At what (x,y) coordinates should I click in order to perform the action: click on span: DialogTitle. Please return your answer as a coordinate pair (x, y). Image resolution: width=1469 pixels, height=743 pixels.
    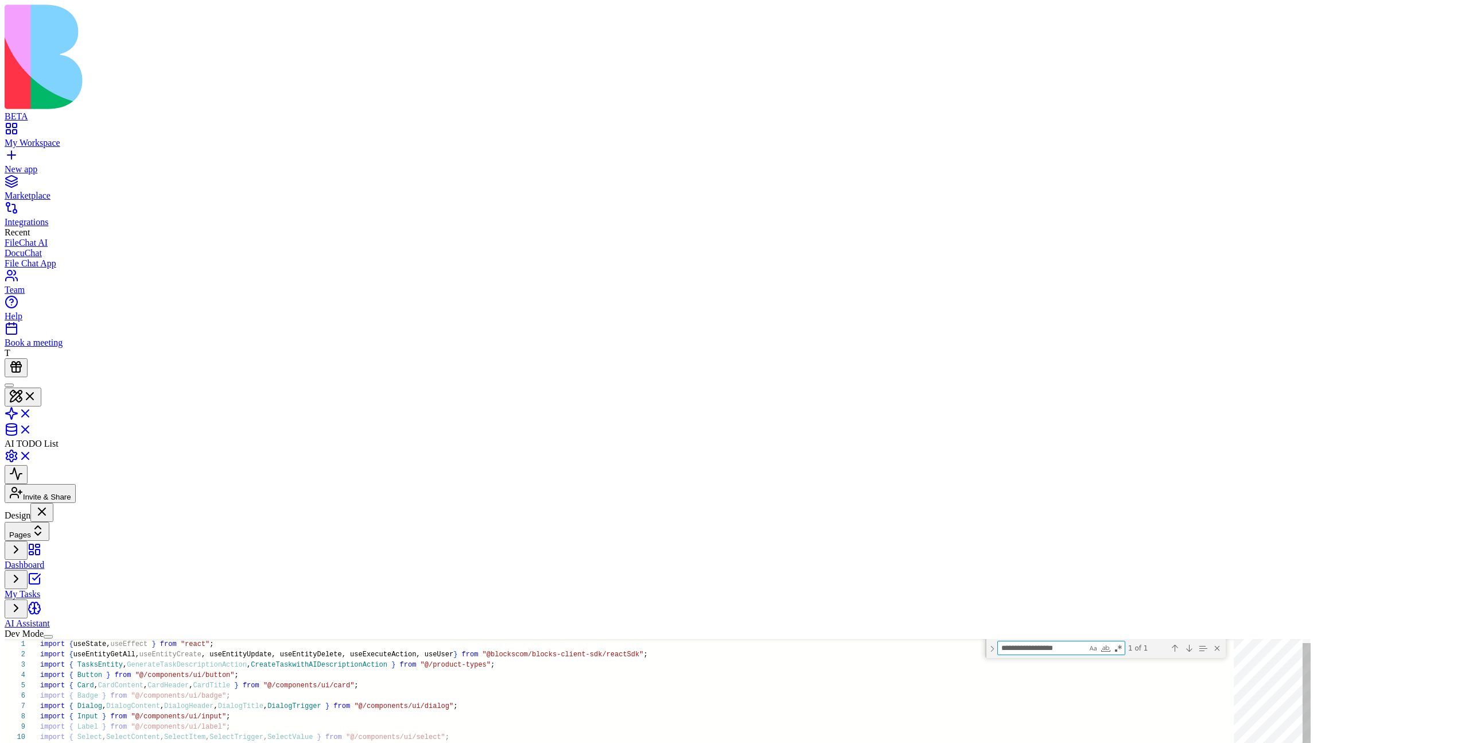
    Looking at the image, I should click on (240, 706).